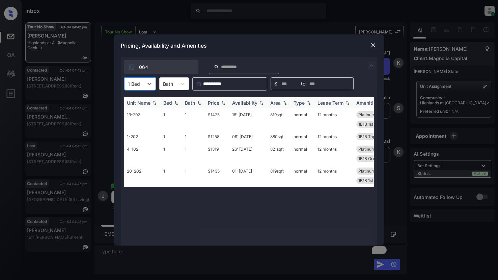 Image resolution: width=498 pixels, height=280 pixels. What do you see at coordinates (214, 103) in the screenshot?
I see `div: Price` at bounding box center [214, 103].